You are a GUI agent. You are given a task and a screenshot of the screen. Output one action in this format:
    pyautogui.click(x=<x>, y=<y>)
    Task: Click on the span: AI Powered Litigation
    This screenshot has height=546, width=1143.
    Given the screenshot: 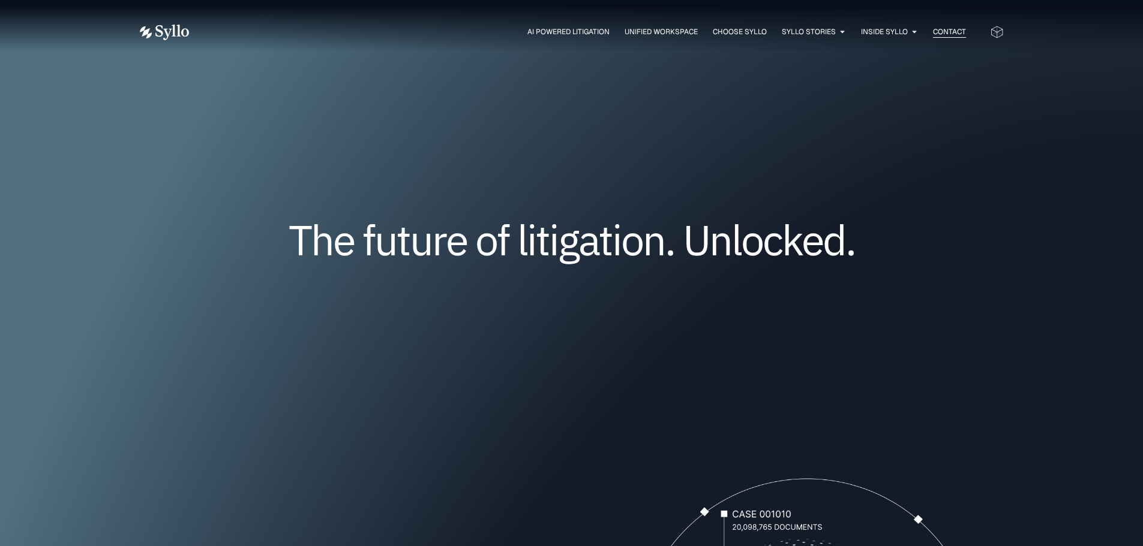 What is the action you would take?
    pyautogui.click(x=568, y=32)
    